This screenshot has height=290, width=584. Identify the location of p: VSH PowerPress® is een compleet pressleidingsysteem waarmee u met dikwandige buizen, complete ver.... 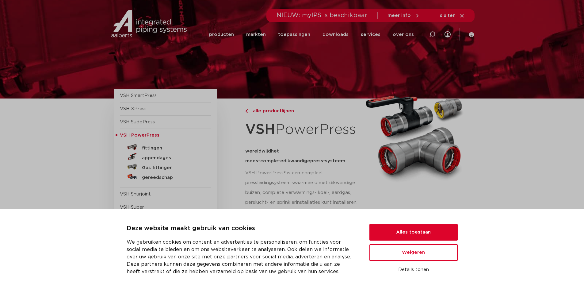
(303, 188).